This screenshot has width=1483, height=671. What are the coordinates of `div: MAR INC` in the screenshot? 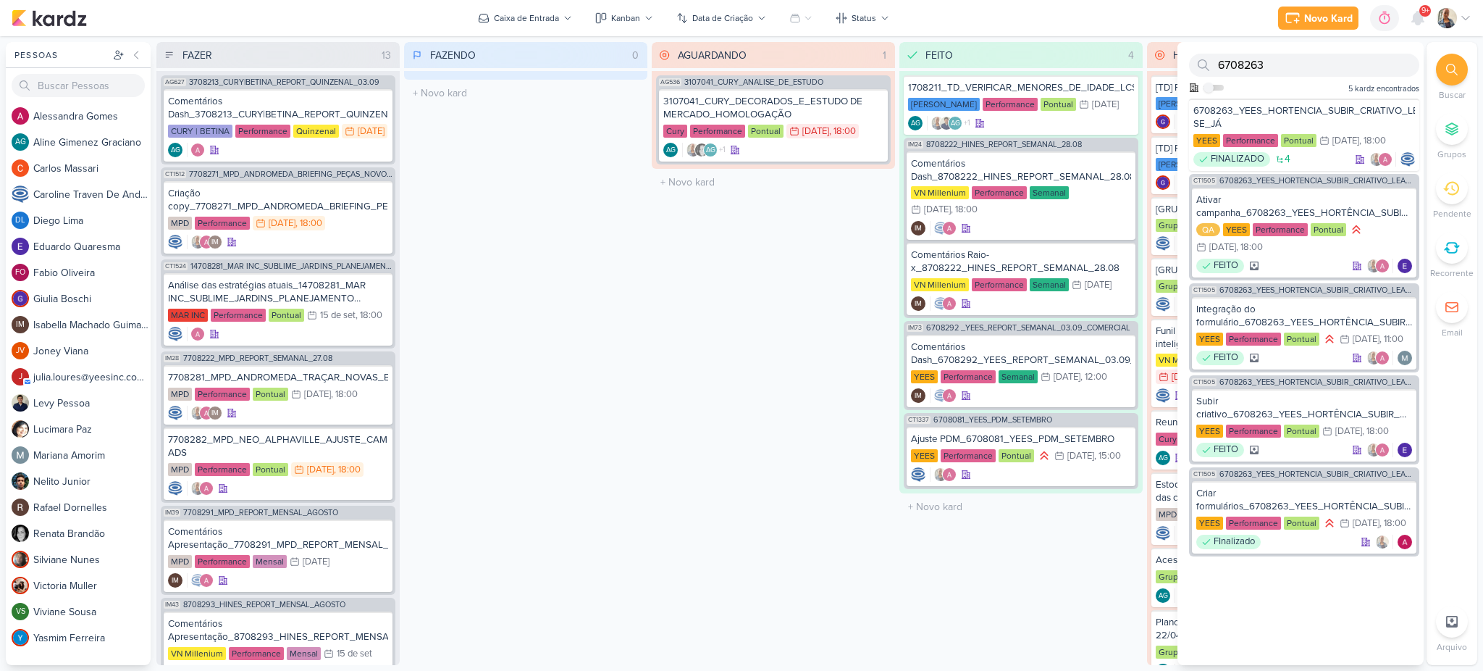 It's located at (188, 315).